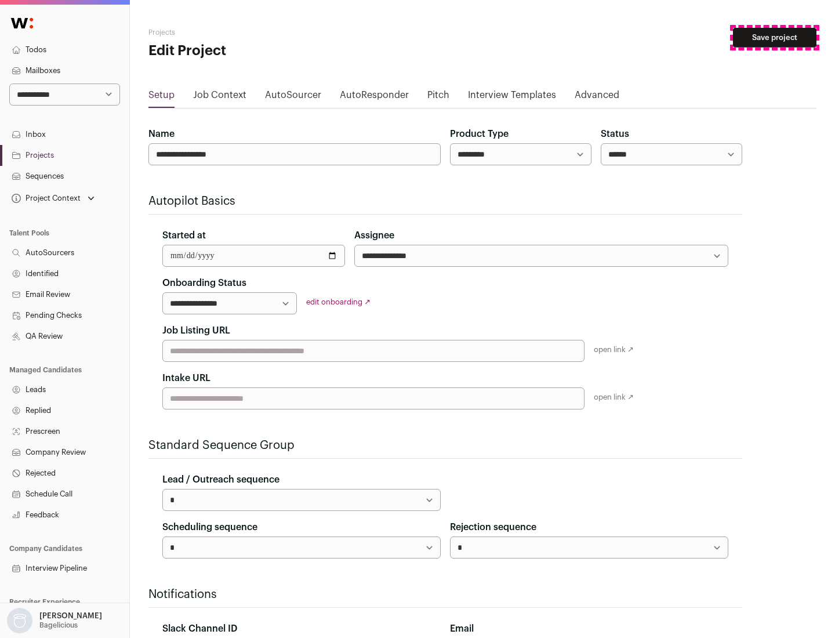 The width and height of the screenshot is (835, 638). What do you see at coordinates (161, 134) in the screenshot?
I see `label: Name` at bounding box center [161, 134].